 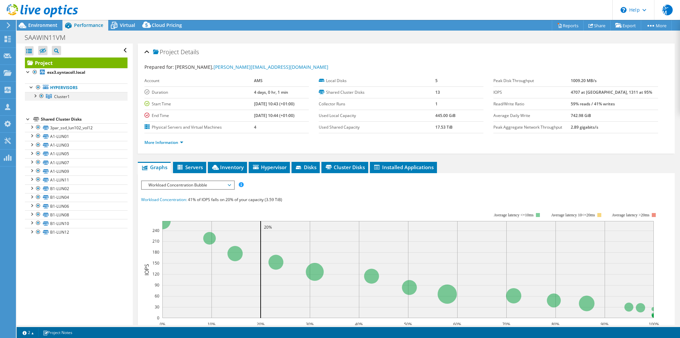 I want to click on a: A1-LUN03, so click(x=76, y=145).